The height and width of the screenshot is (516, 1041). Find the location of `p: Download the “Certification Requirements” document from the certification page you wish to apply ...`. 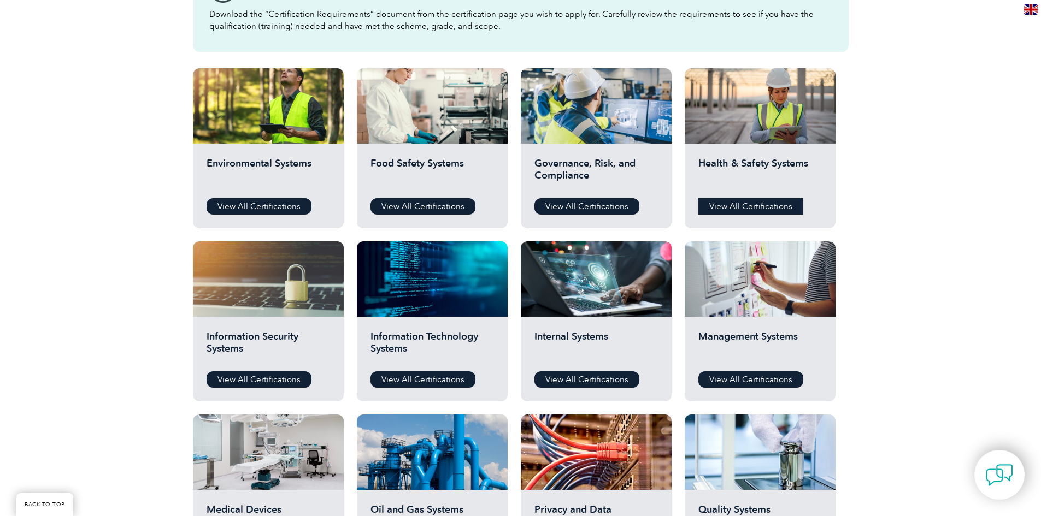

p: Download the “Certification Requirements” document from the certification page you wish to apply ... is located at coordinates (521, 20).